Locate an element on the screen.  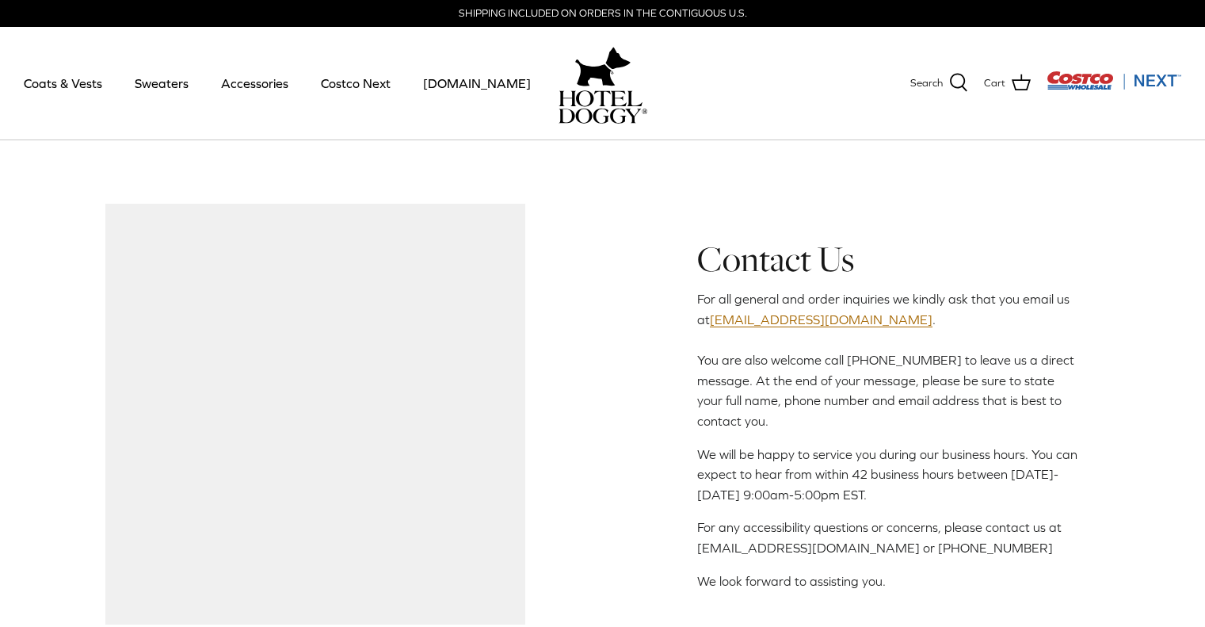
a: Search is located at coordinates (939, 83).